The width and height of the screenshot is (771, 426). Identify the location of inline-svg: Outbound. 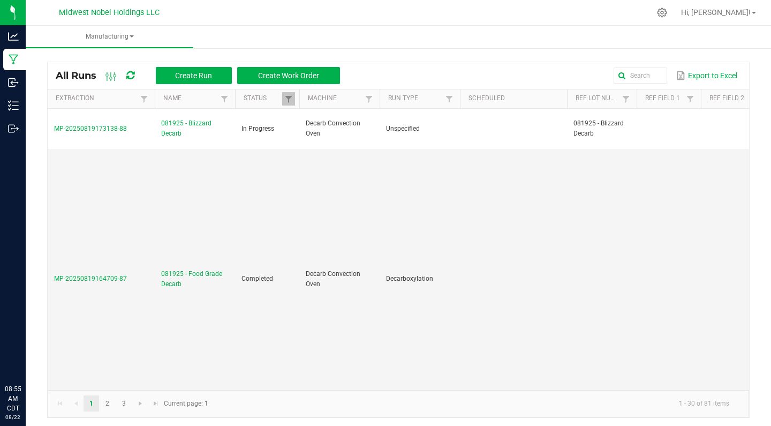
(13, 129).